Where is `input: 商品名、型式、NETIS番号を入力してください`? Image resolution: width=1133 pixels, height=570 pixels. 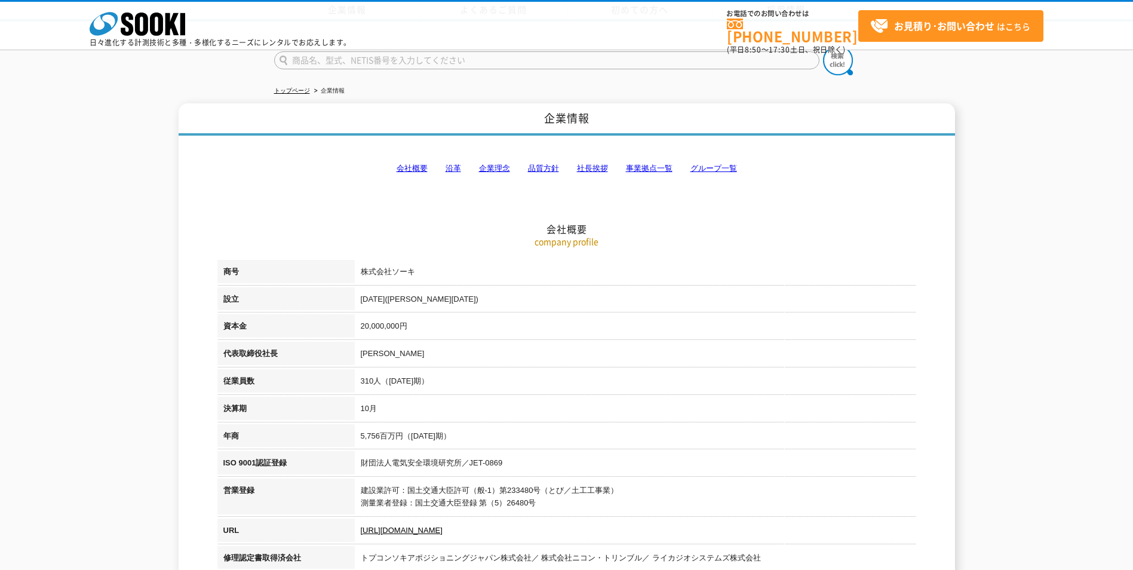 input: 商品名、型式、NETIS番号を入力してください is located at coordinates (546, 60).